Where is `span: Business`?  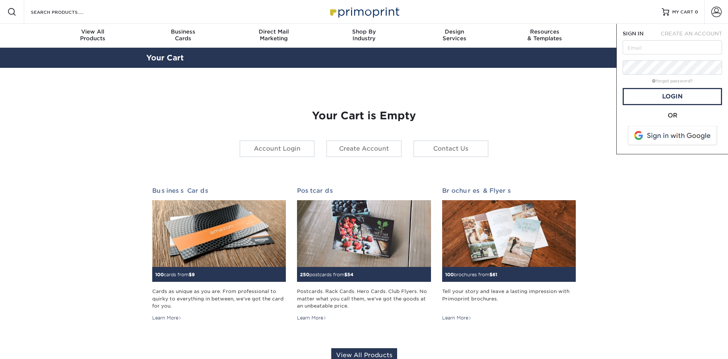 span: Business is located at coordinates (183, 32).